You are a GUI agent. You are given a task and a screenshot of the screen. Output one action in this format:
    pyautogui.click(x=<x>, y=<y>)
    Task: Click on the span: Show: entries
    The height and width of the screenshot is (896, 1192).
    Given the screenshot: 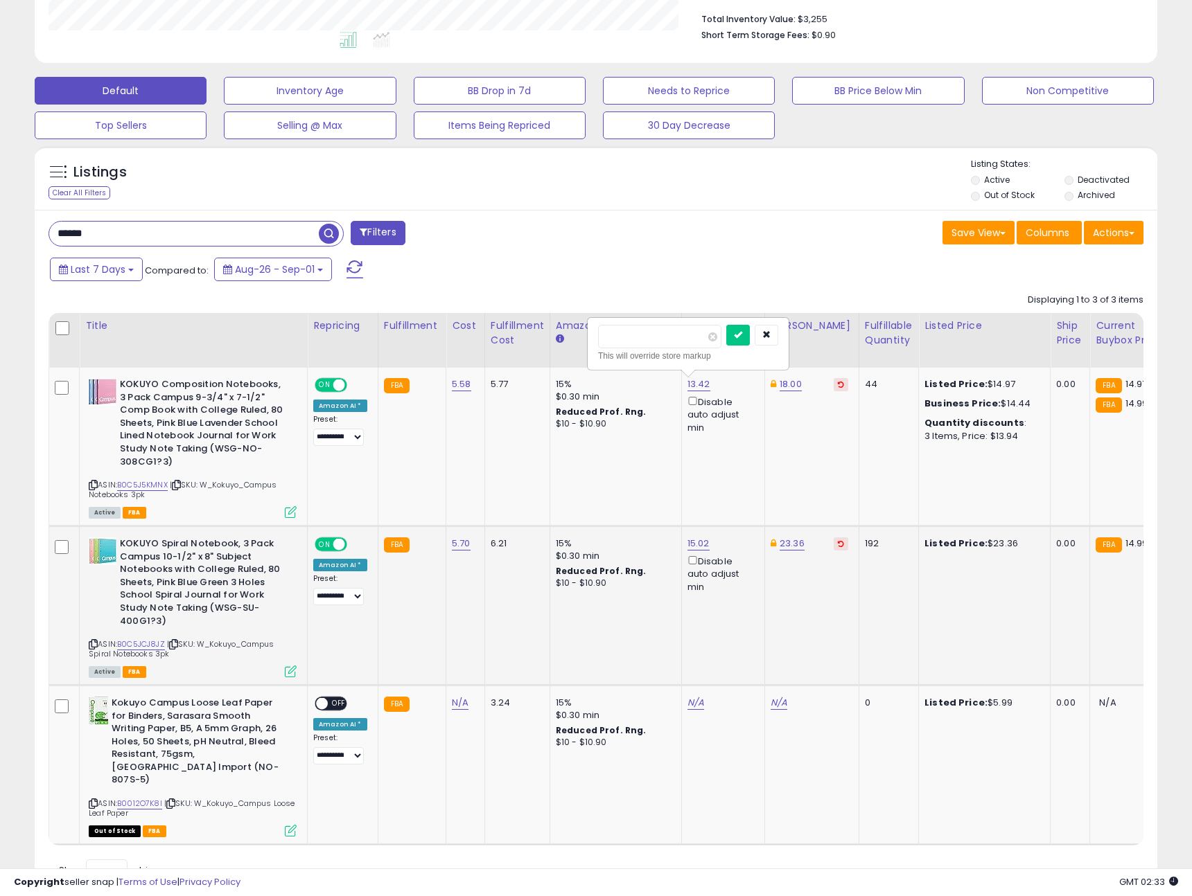 What is the action you would take?
    pyautogui.click(x=109, y=870)
    